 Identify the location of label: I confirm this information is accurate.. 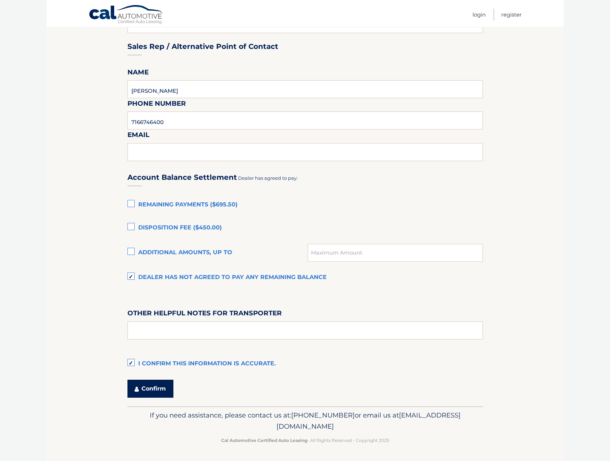
(305, 364).